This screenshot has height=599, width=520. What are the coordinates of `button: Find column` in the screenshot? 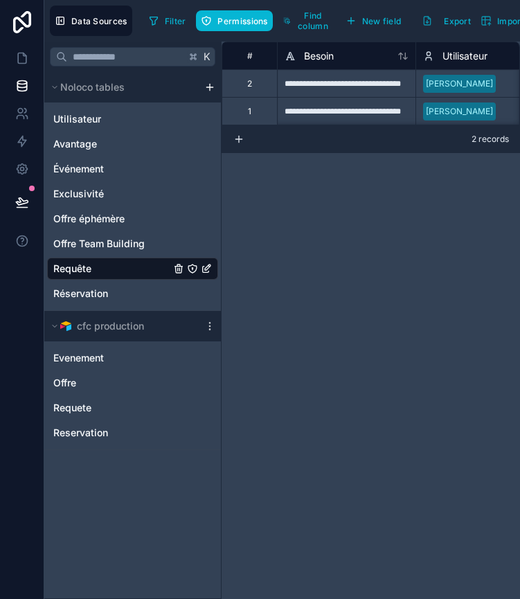 It's located at (307, 21).